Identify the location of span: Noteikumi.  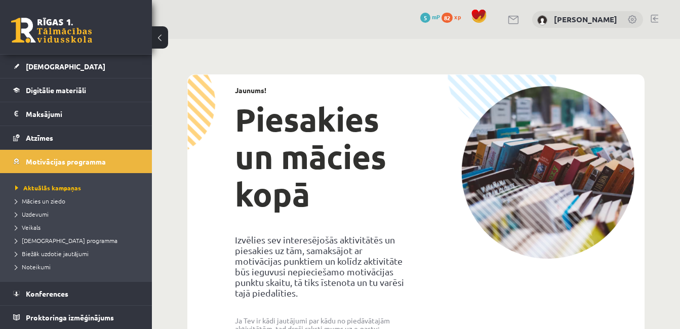
(33, 267).